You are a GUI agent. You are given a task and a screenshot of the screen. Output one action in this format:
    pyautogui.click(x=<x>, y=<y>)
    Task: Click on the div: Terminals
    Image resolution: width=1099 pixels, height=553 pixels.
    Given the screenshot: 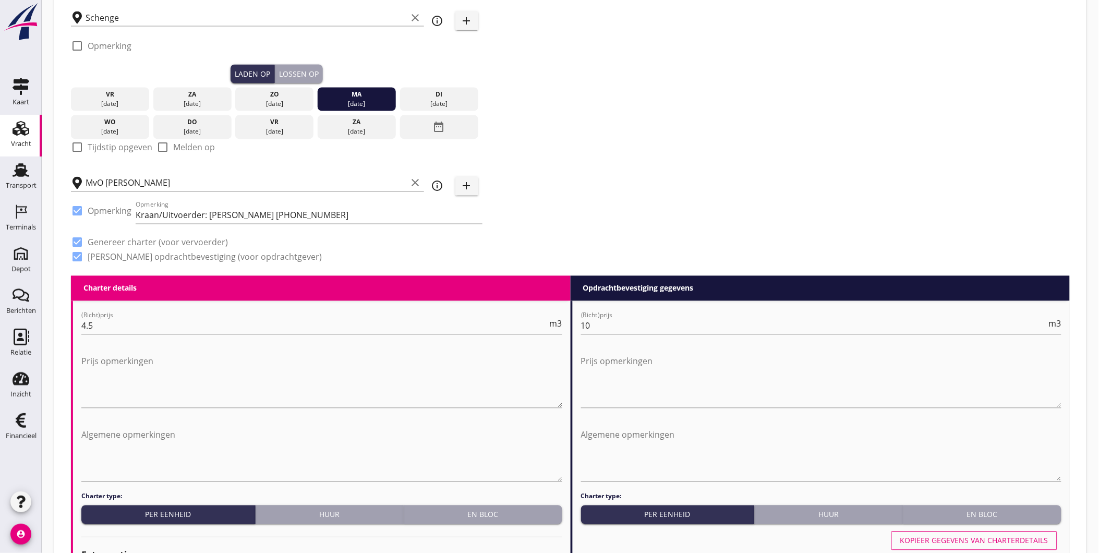 What is the action you would take?
    pyautogui.click(x=21, y=227)
    